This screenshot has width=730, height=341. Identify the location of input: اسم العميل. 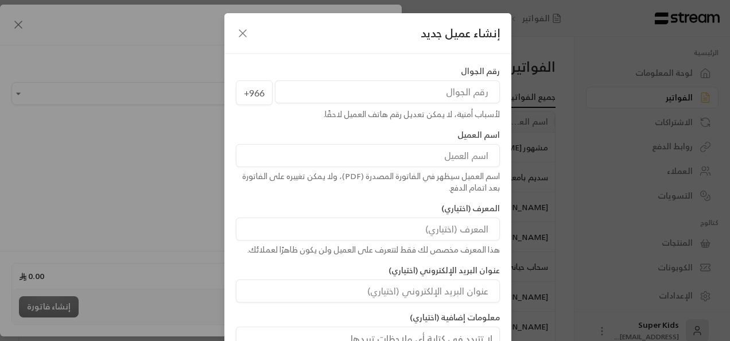
(368, 156).